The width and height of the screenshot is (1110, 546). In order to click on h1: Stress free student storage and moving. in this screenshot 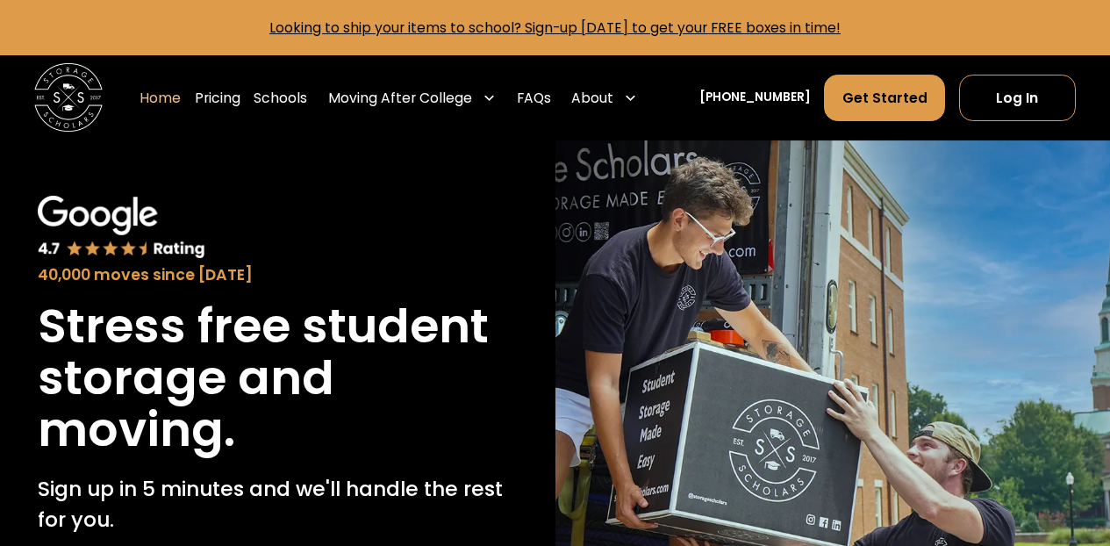, I will do `click(277, 377)`.